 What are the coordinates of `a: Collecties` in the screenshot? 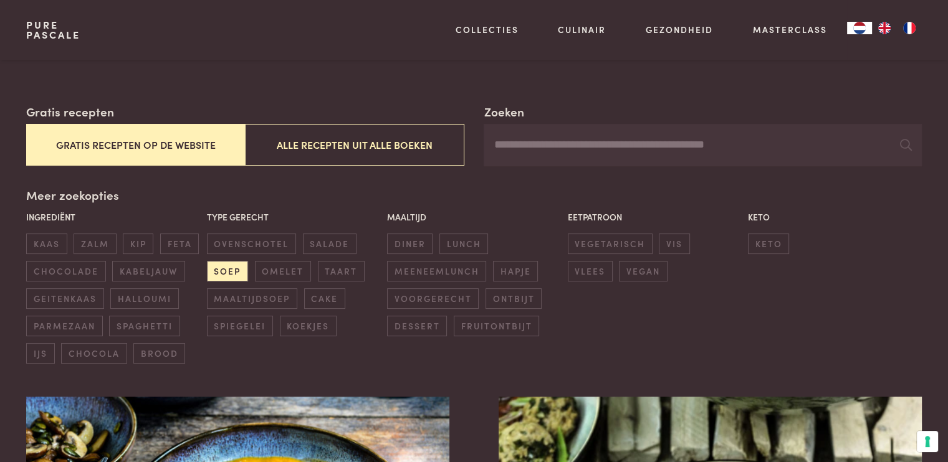 It's located at (487, 29).